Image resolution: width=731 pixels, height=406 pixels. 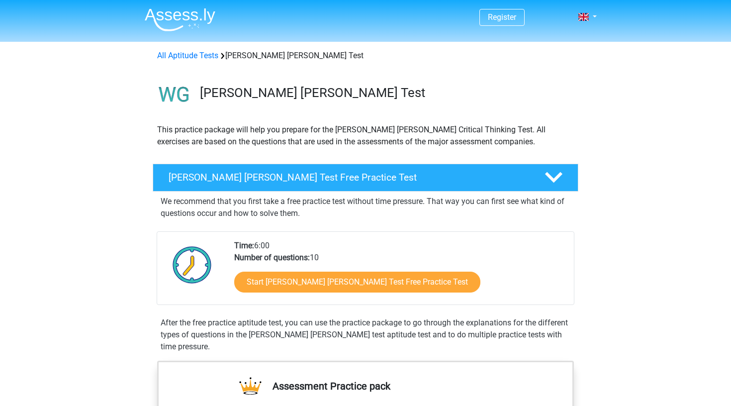 I want to click on div: 6:00 10, so click(x=400, y=272).